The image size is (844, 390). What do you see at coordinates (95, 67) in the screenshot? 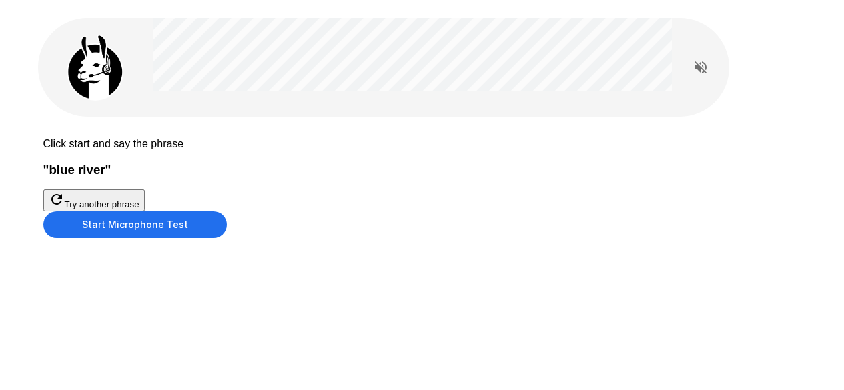
I see `img: llama_clean.png` at bounding box center [95, 67].